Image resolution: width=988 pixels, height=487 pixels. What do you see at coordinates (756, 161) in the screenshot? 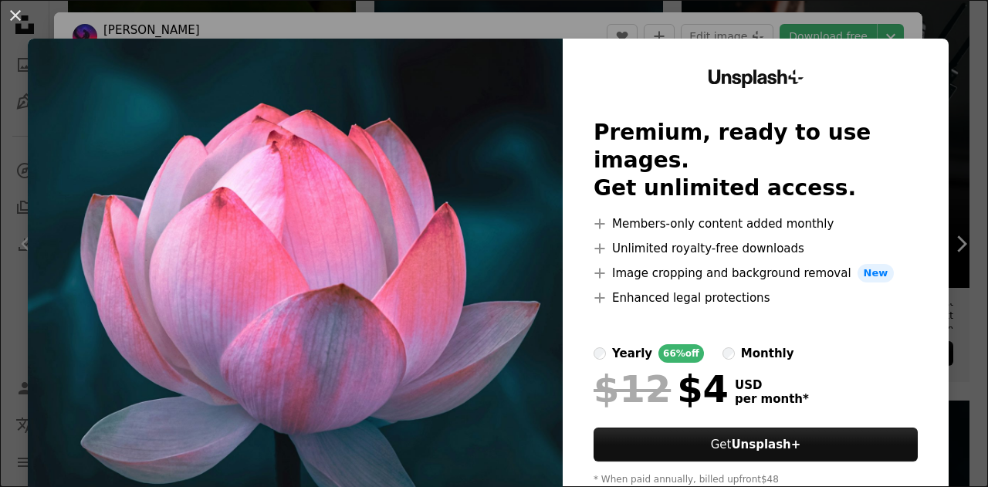
I see `h2: Premium, ready to use images. Get unlimited access.` at bounding box center [756, 161].